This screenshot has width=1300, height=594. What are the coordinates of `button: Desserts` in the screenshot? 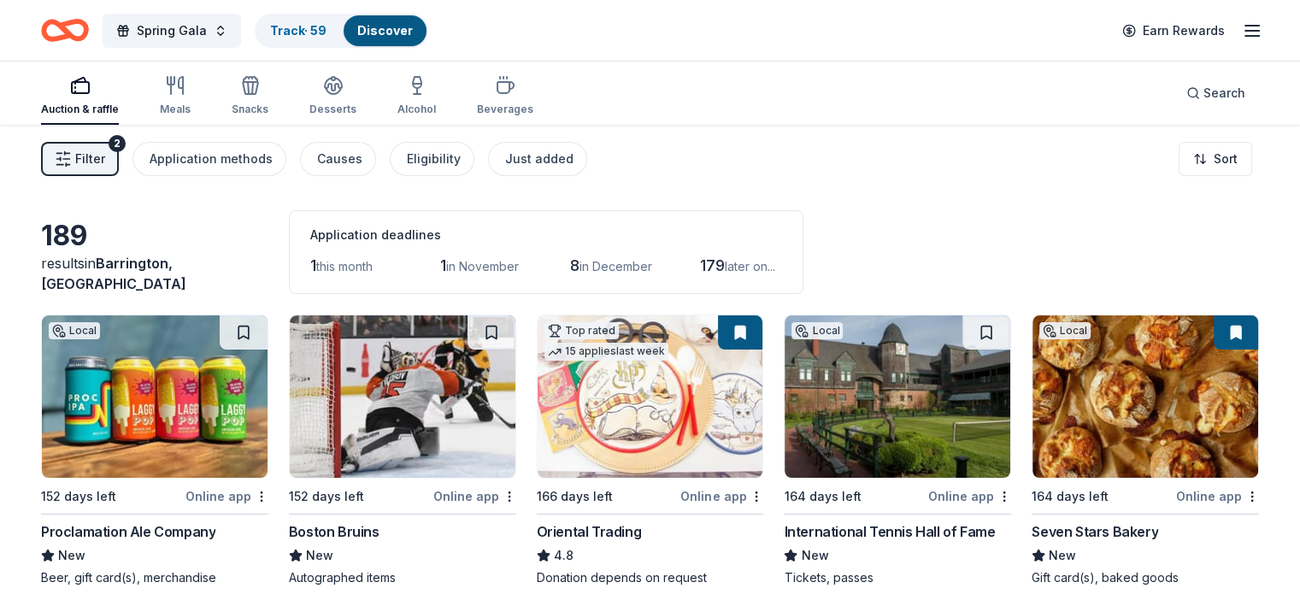 It's located at (333, 97).